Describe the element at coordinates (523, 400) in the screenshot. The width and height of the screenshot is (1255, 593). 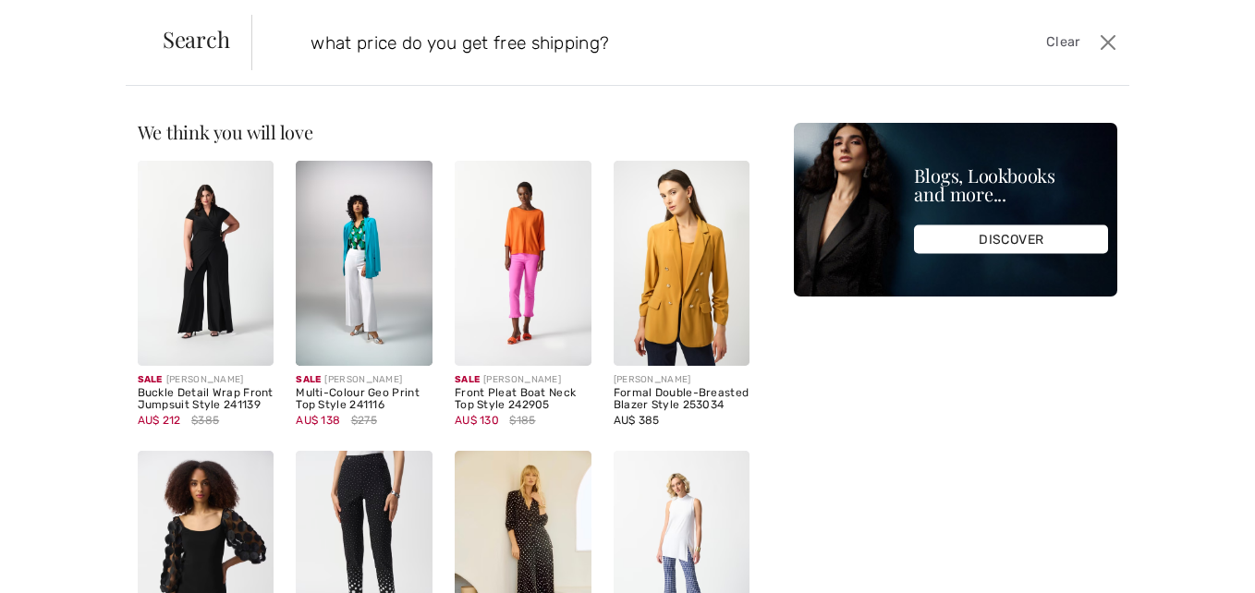
I see `div: Front Pleat Boat Neck Top Style 242905` at that location.